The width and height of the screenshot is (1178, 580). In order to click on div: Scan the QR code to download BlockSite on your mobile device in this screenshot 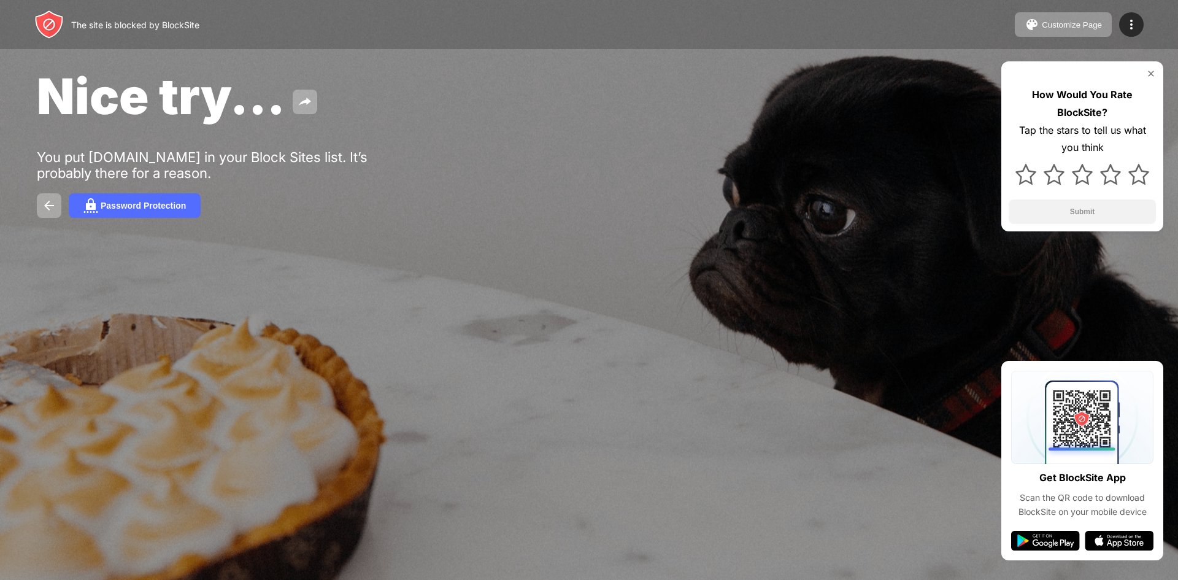, I will do `click(1082, 504)`.